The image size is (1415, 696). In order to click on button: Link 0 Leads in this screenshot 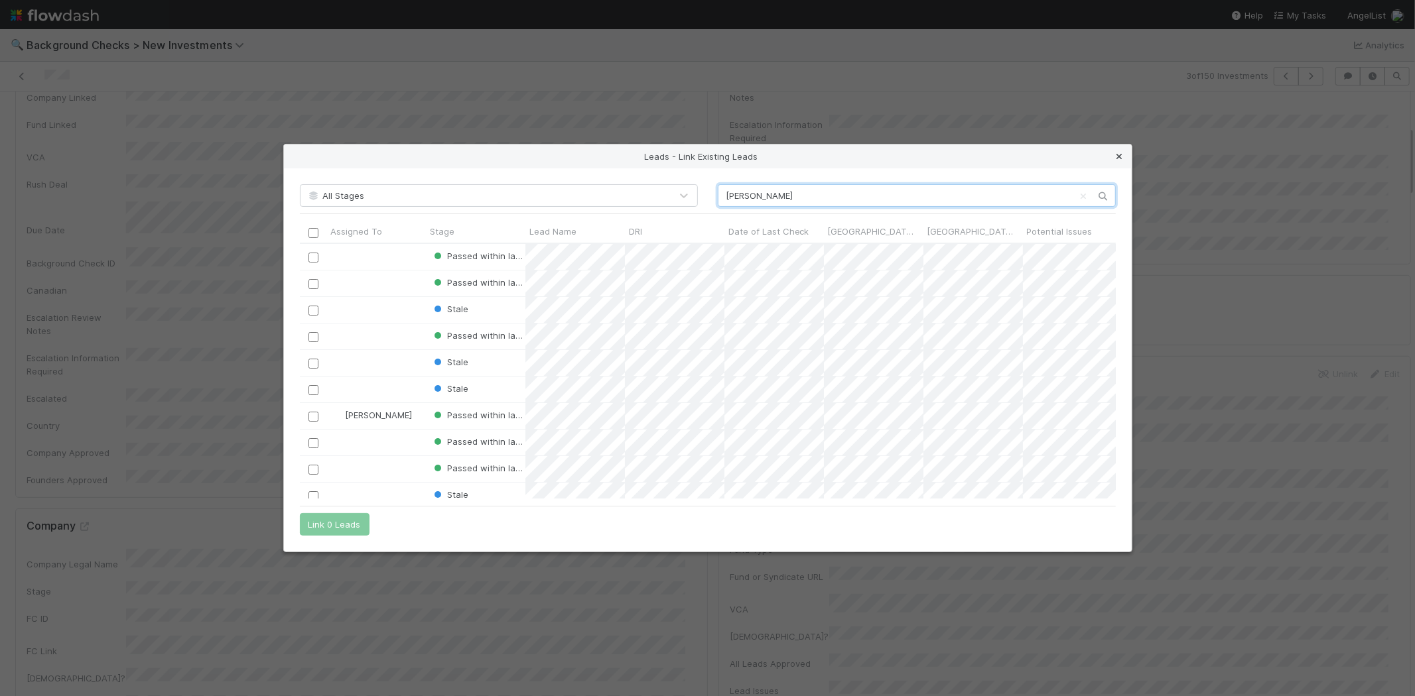, I will do `click(334, 525)`.